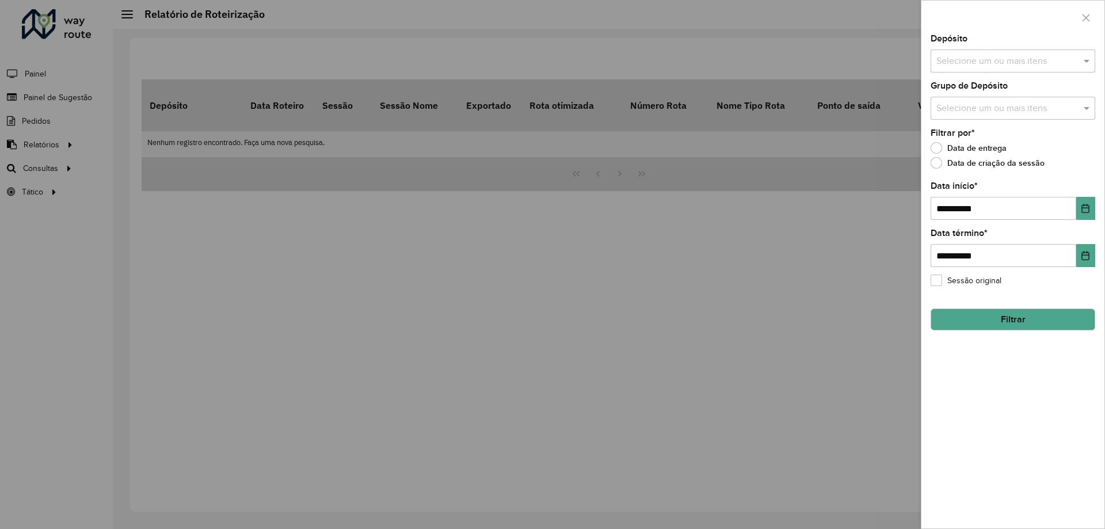  Describe the element at coordinates (969, 86) in the screenshot. I see `label: Grupo de Depósito` at that location.